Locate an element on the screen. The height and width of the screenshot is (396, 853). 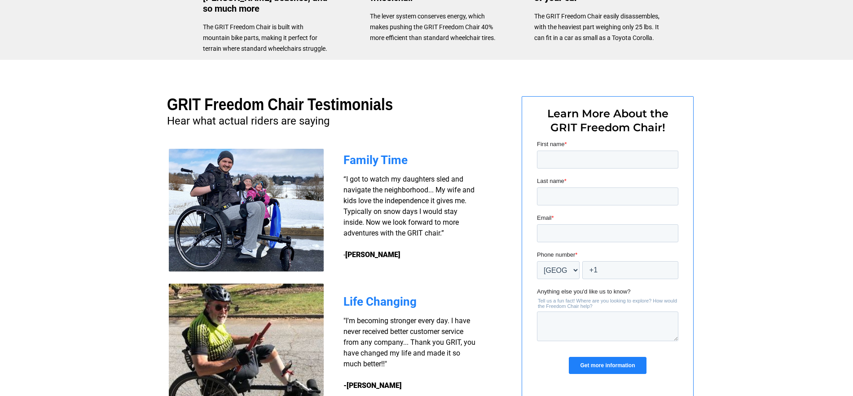
span: The GRIT Freedom Chair is built with mountain bike parts, making it perfect for terrain where sta... is located at coordinates (265, 38).